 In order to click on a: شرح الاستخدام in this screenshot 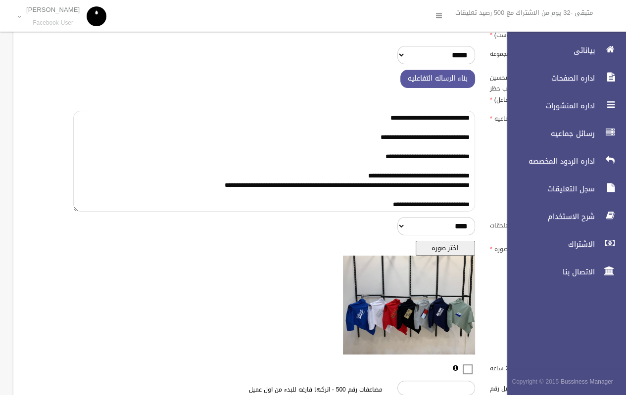, I will do `click(562, 217)`.